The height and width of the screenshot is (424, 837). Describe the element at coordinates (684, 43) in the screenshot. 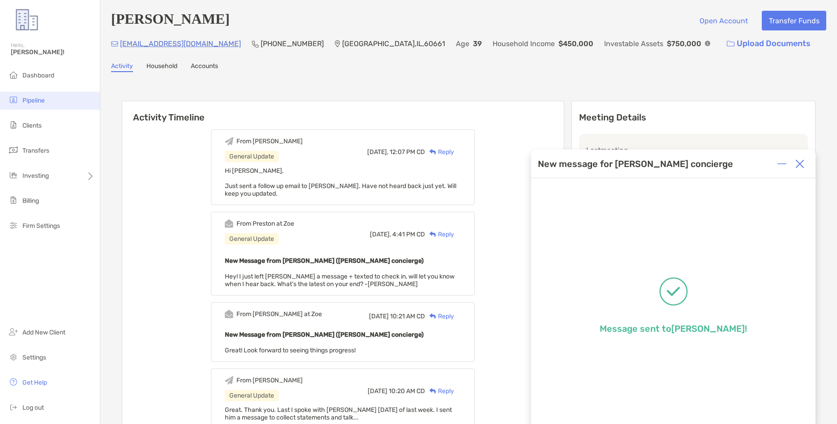

I see `p: $750,000` at that location.